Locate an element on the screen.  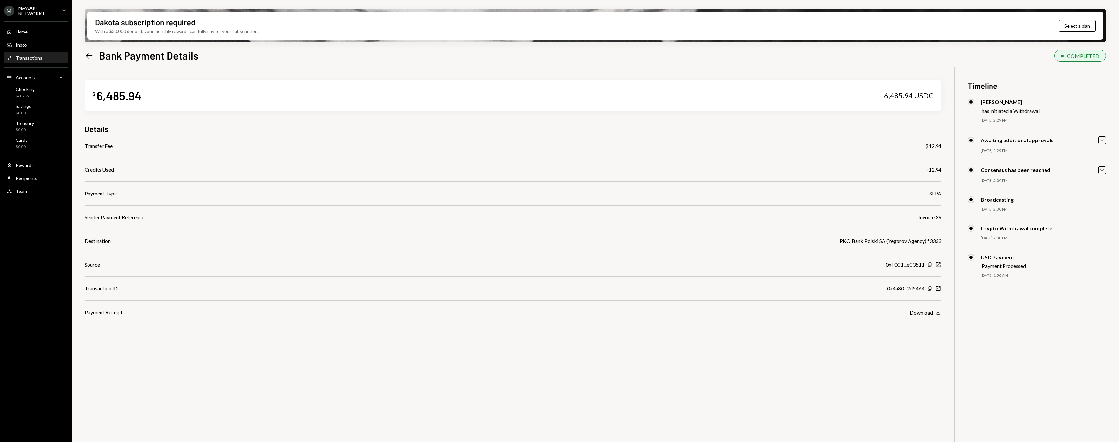
div: Transfer Fee is located at coordinates (99, 146).